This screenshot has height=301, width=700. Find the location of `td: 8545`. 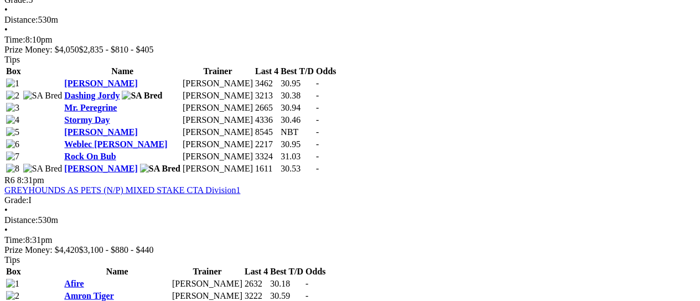

td: 8545 is located at coordinates (267, 132).